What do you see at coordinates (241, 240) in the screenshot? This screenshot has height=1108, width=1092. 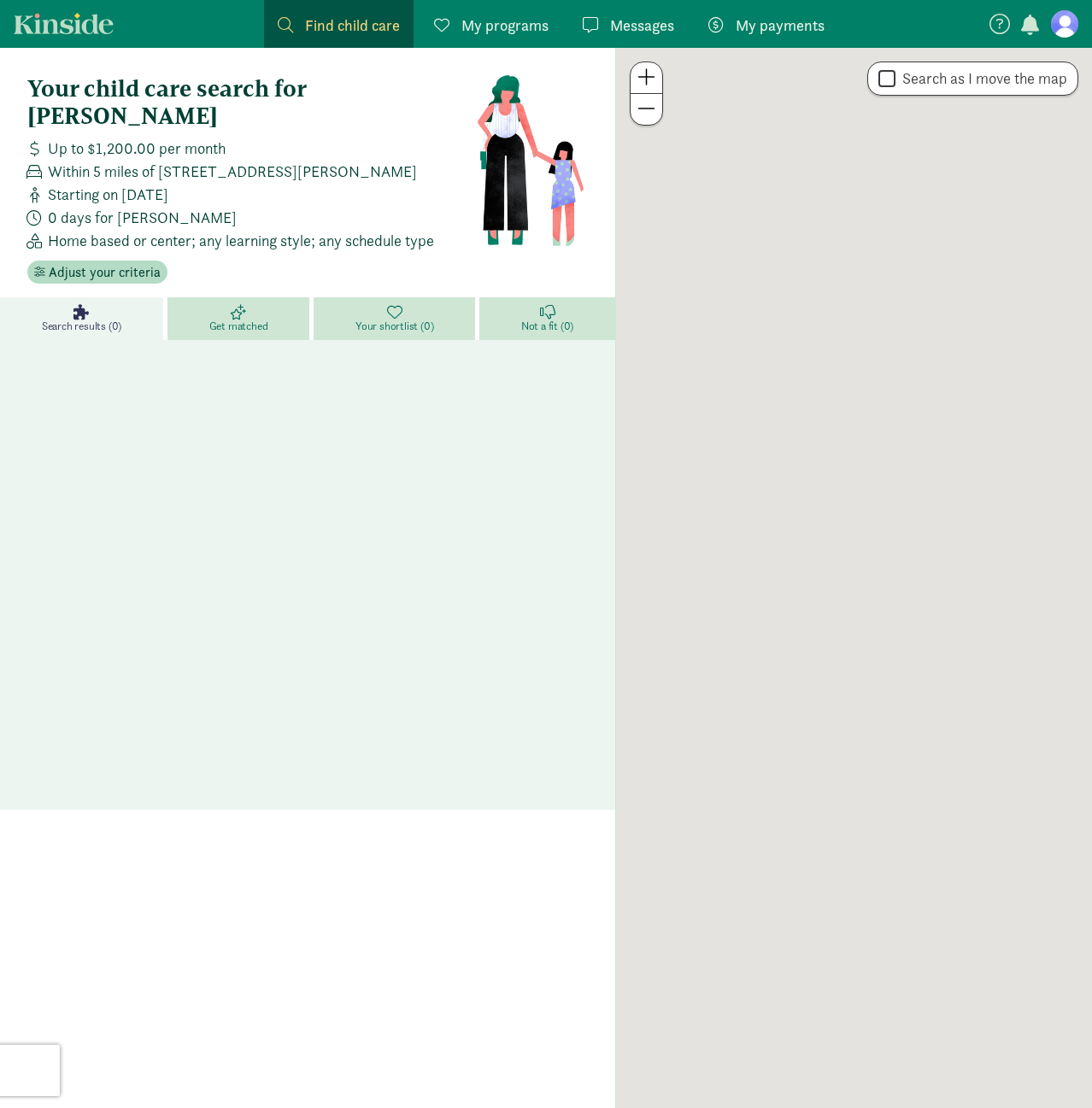 I see `span: Home based or center; any learning style; any schedule type` at bounding box center [241, 240].